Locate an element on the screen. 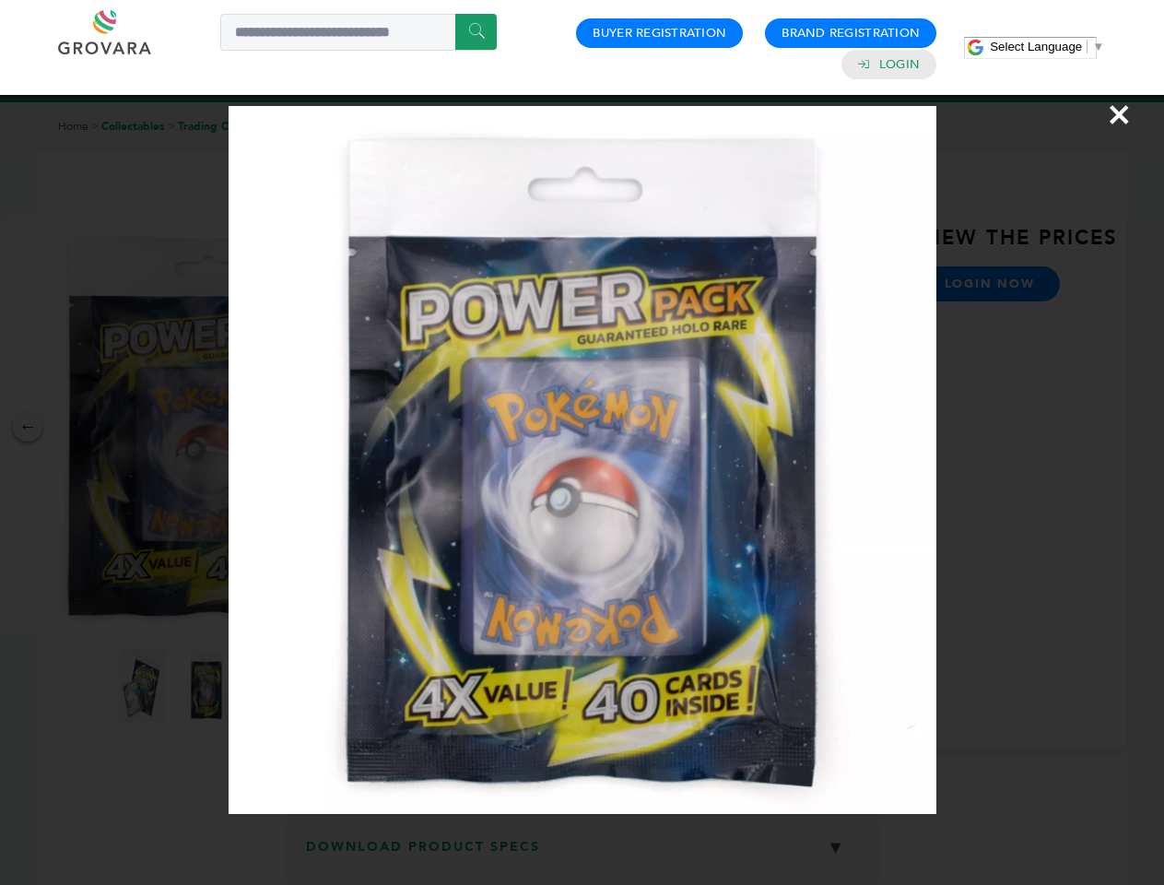 The width and height of the screenshot is (1164, 885). a: Select Language​ is located at coordinates (1047, 46).